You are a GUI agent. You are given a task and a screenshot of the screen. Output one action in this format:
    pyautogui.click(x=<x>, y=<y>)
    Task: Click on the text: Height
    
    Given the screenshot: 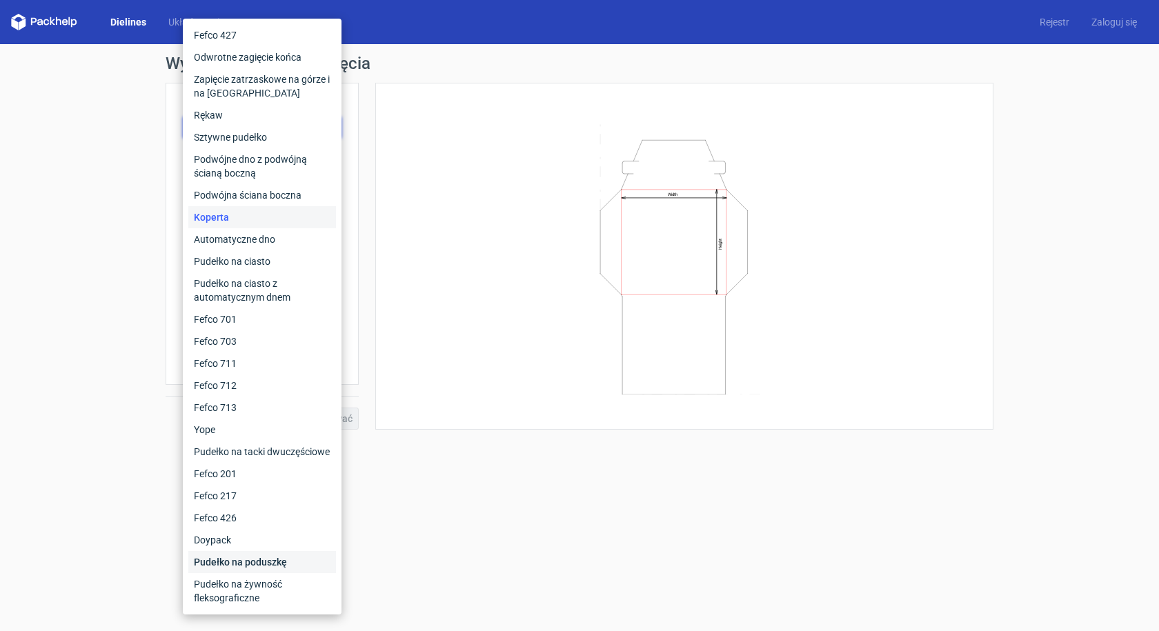 What is the action you would take?
    pyautogui.click(x=720, y=244)
    